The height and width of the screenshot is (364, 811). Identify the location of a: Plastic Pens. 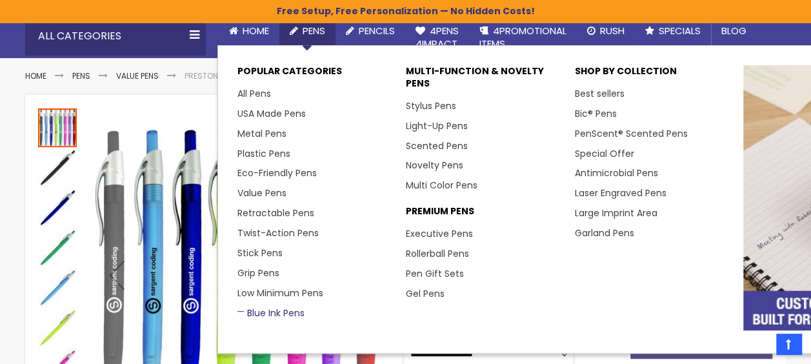
(264, 154).